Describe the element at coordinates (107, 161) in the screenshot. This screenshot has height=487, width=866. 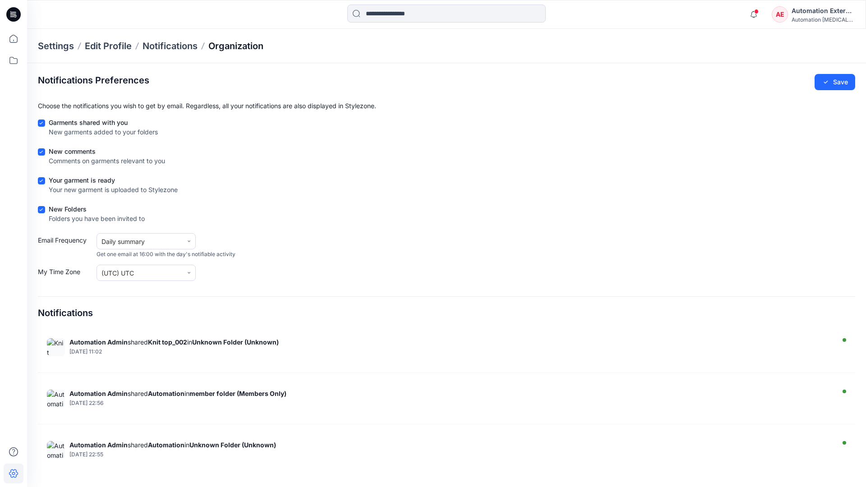
I see `div: Comments on garments relevant to you` at that location.